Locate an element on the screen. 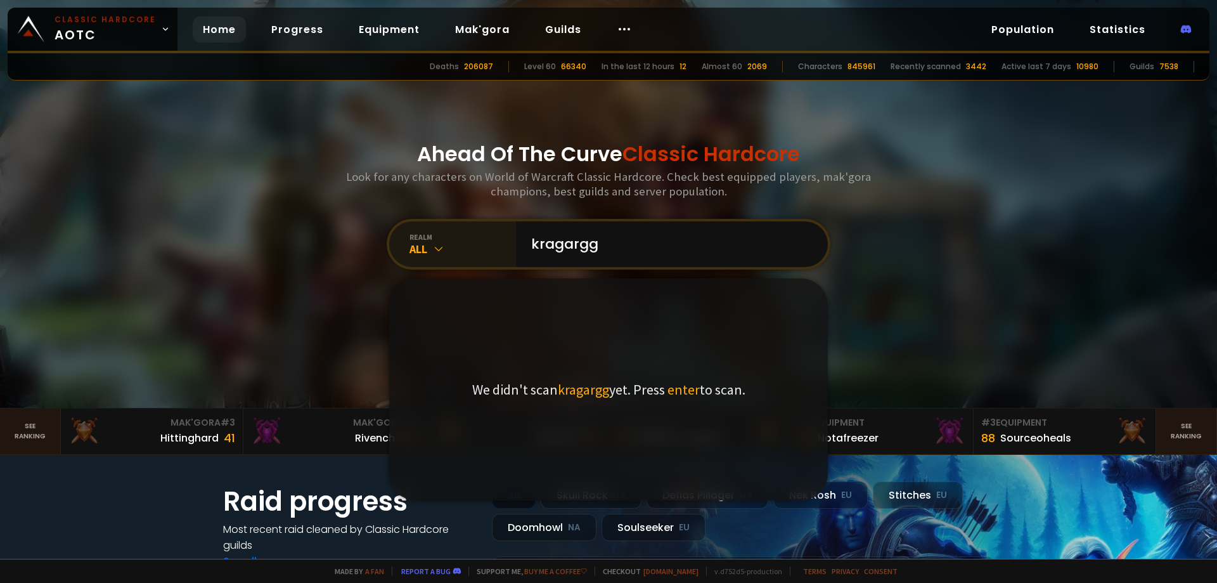 The width and height of the screenshot is (1217, 583). div: 41 is located at coordinates (230, 437).